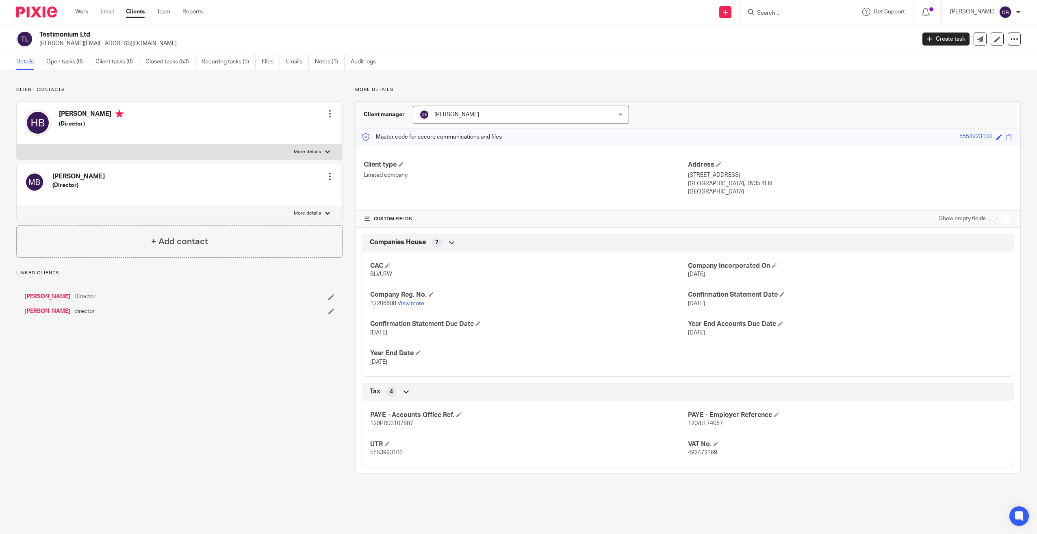  Describe the element at coordinates (271, 62) in the screenshot. I see `a: Files` at that location.